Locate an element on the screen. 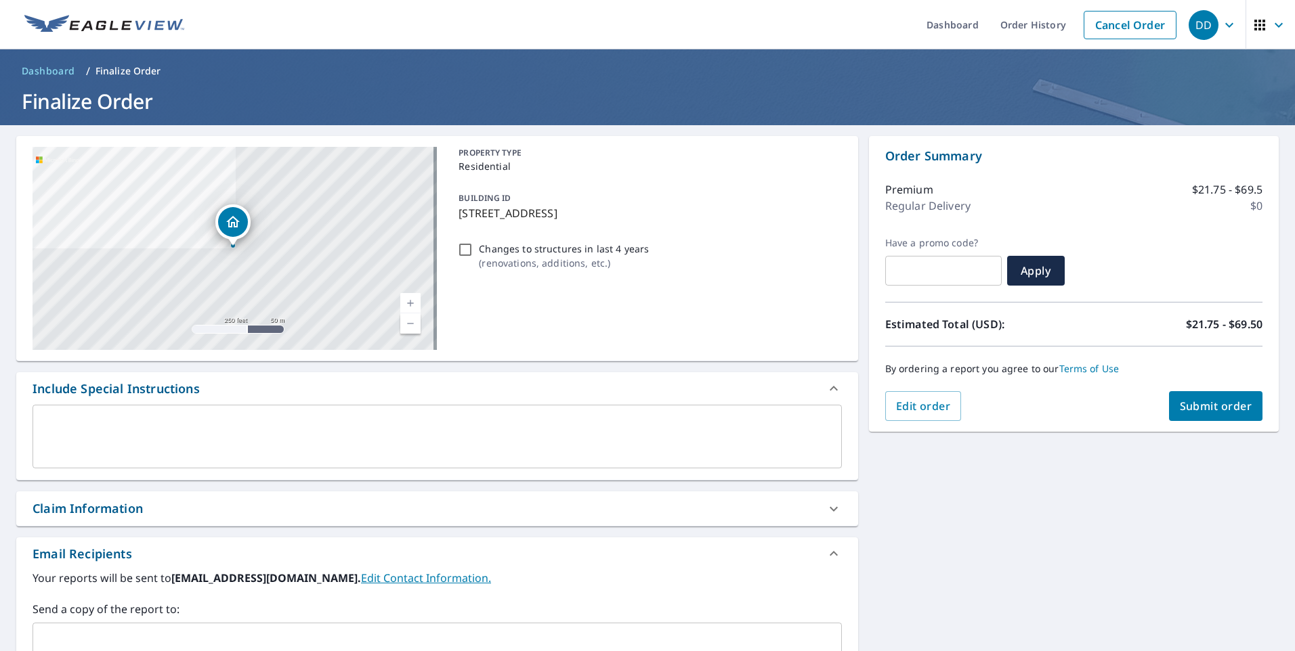 Image resolution: width=1295 pixels, height=651 pixels. p: PROPERTY TYPE is located at coordinates (647, 153).